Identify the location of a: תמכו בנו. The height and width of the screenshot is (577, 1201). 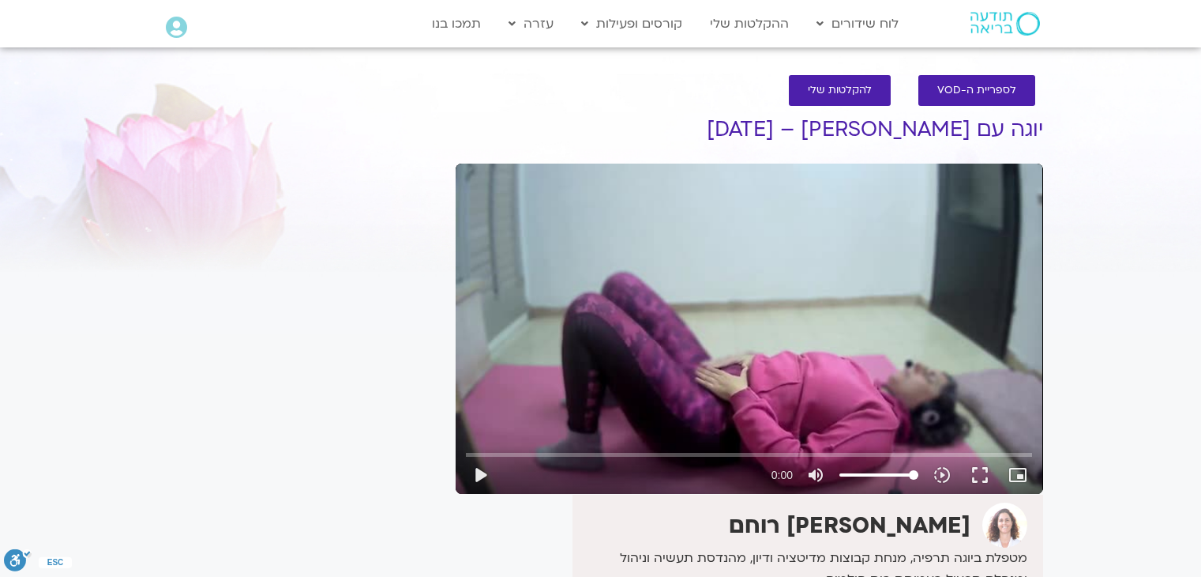
(456, 24).